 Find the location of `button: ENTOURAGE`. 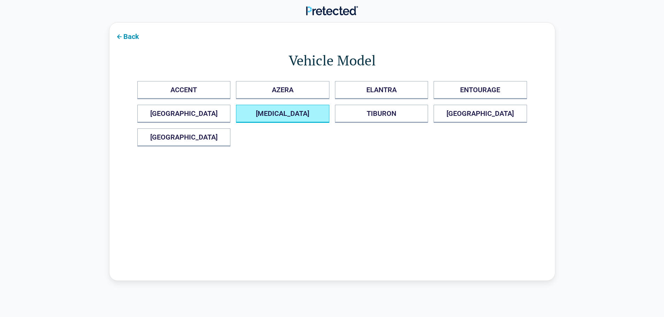

button: ENTOURAGE is located at coordinates (480, 90).